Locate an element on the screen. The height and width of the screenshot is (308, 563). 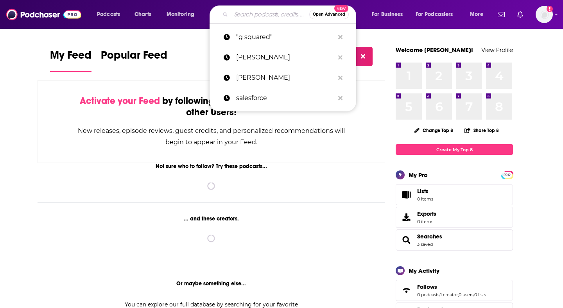
svg: Add a profile image is located at coordinates (550, 9).